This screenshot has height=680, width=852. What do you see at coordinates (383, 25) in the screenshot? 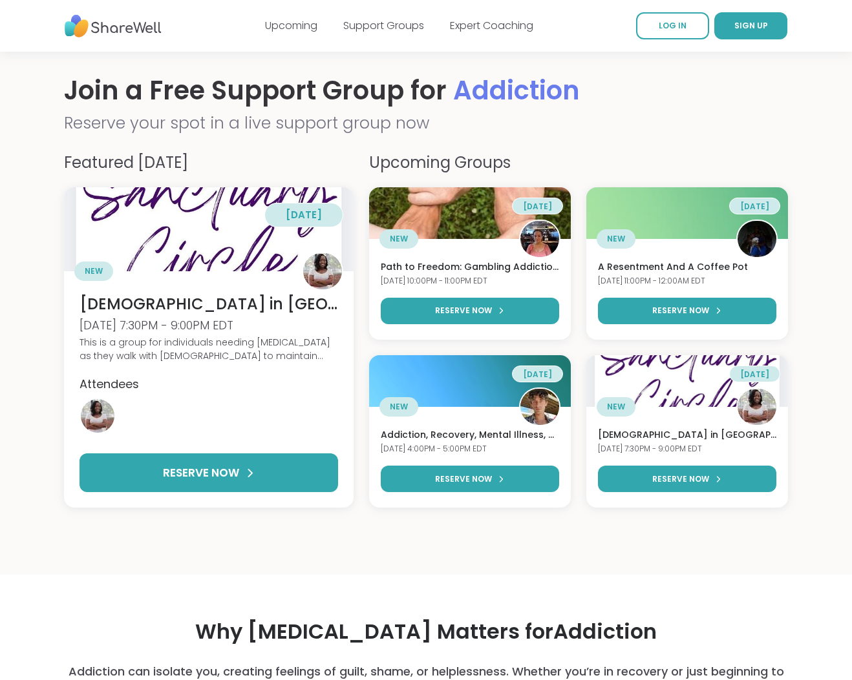
I see `a: Support Groups` at bounding box center [383, 25].